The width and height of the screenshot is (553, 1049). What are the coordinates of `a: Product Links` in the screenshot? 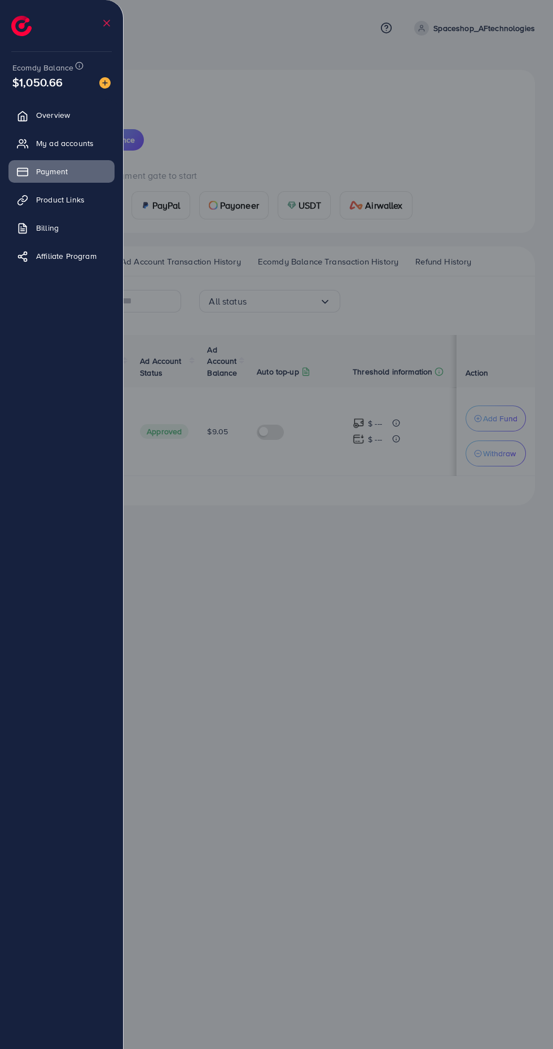 It's located at (61, 200).